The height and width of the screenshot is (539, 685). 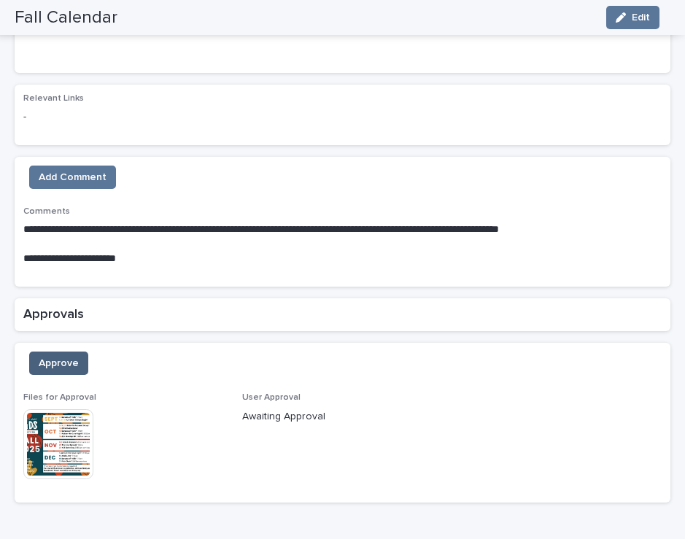 What do you see at coordinates (58, 363) in the screenshot?
I see `span: Approve` at bounding box center [58, 363].